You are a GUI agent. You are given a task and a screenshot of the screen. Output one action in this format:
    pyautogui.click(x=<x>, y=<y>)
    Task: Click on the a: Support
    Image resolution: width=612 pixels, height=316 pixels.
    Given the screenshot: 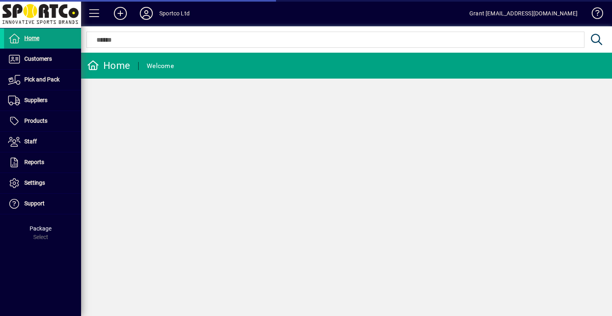 What is the action you would take?
    pyautogui.click(x=43, y=204)
    